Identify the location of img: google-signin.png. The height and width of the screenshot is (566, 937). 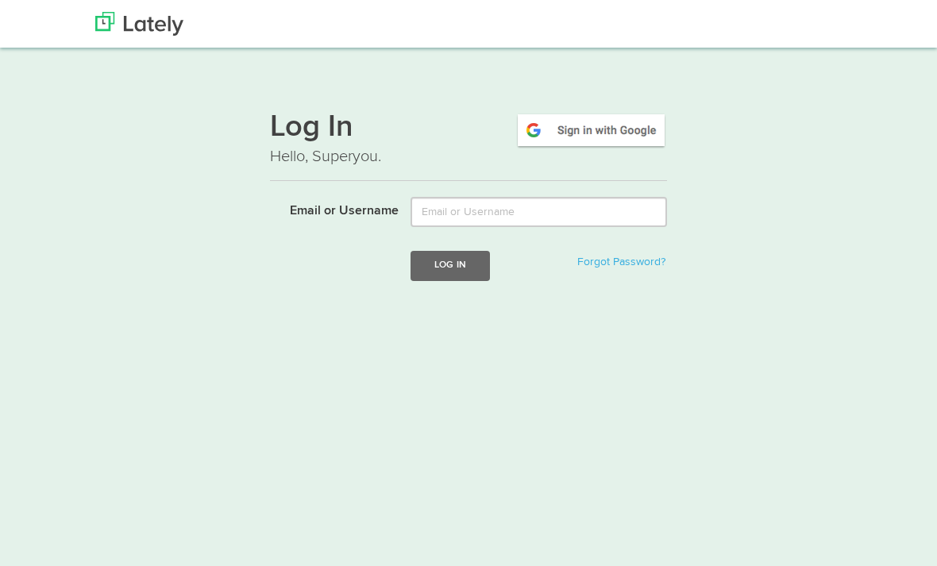
(591, 130).